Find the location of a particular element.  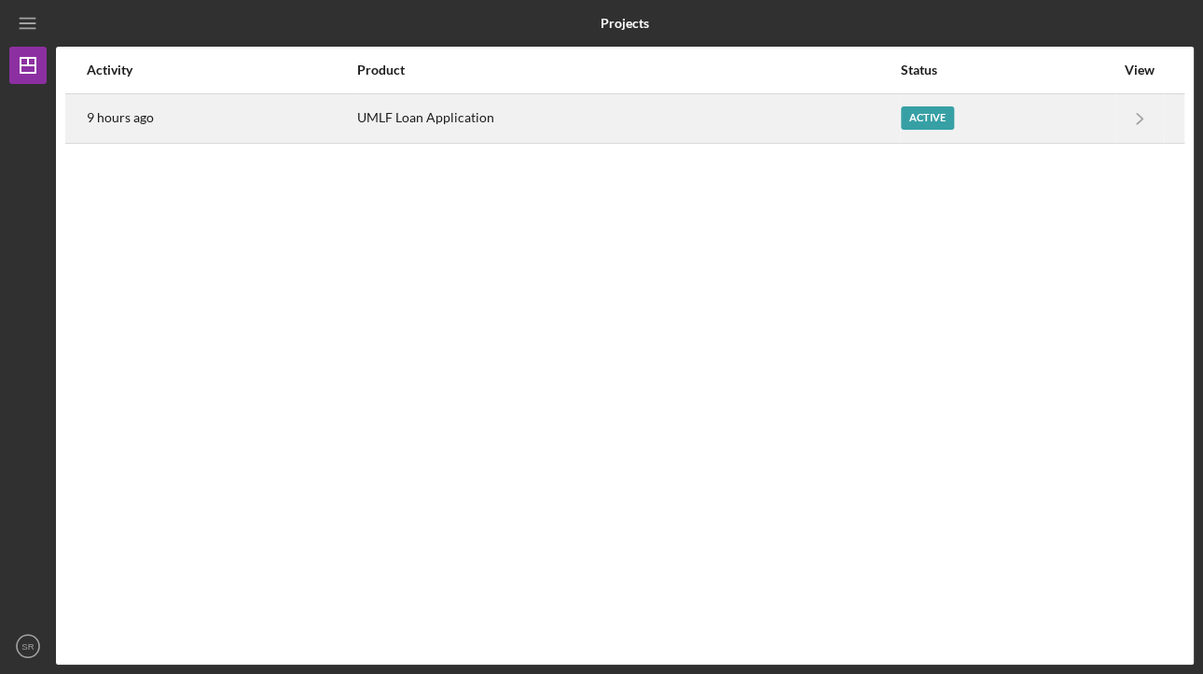

div: Active is located at coordinates (927, 118).